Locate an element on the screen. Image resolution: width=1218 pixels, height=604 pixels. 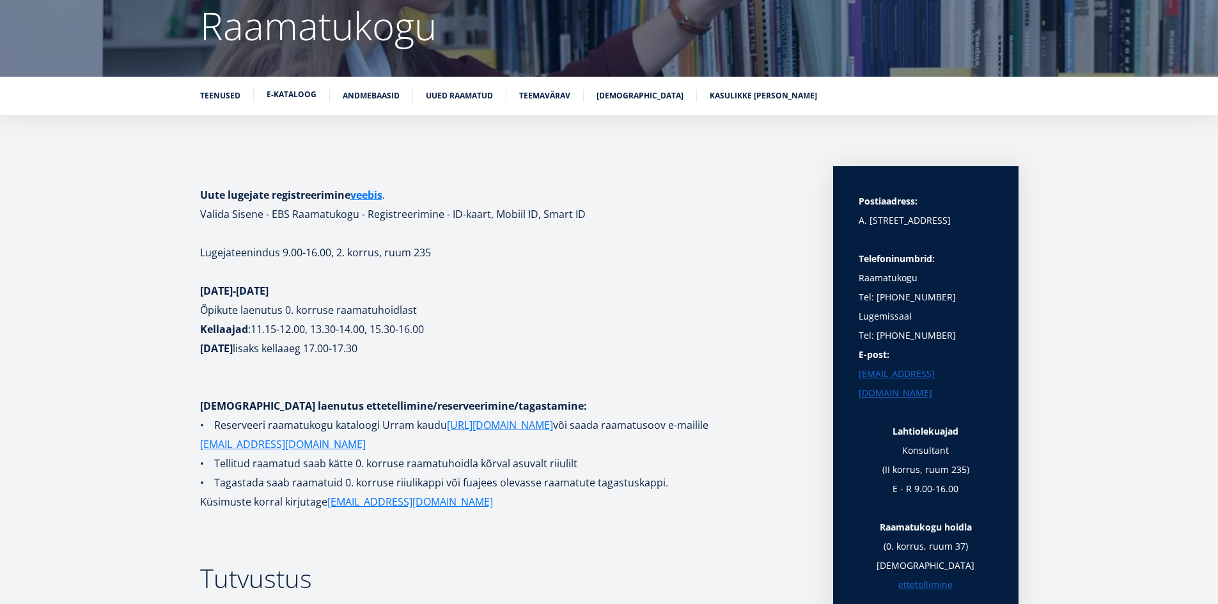
p: • Reserveeri raamatukogu kataloogi Urram kaudu või saada raamatusoov e-mailile is located at coordinates (504, 435).